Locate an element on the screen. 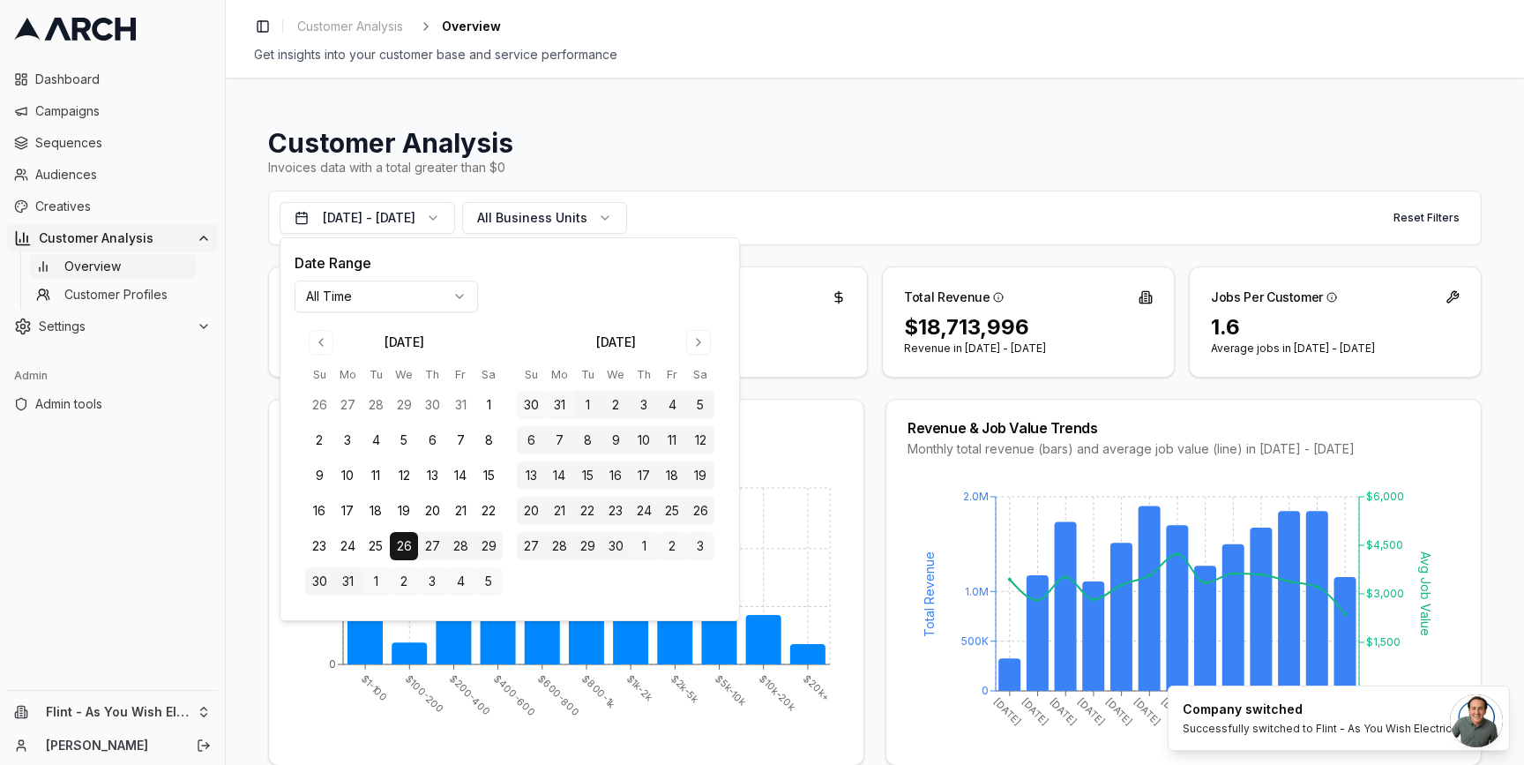 This screenshot has width=1524, height=765. th: Tuesday is located at coordinates (376, 374).